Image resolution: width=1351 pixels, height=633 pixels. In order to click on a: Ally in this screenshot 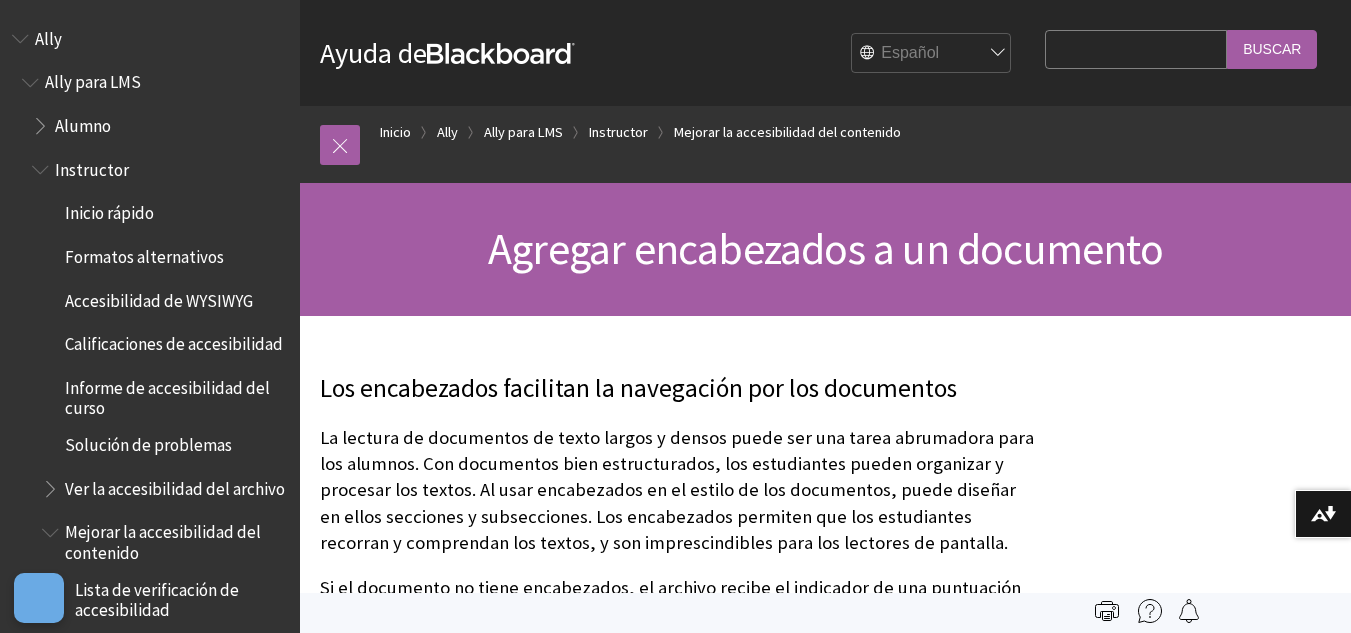, I will do `click(447, 132)`.